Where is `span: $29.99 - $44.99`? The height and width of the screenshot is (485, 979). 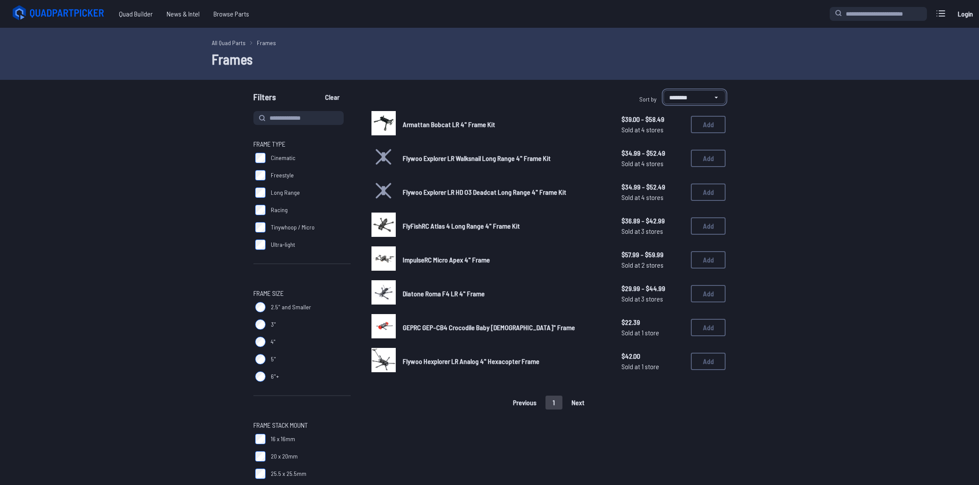
span: $29.99 - $44.99 is located at coordinates (653, 289).